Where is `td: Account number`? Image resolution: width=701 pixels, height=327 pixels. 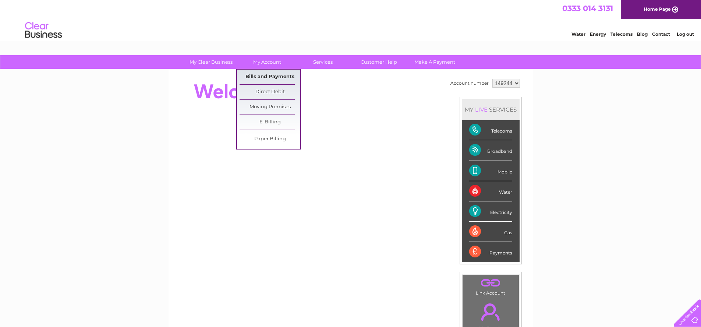
td: Account number is located at coordinates (469, 83).